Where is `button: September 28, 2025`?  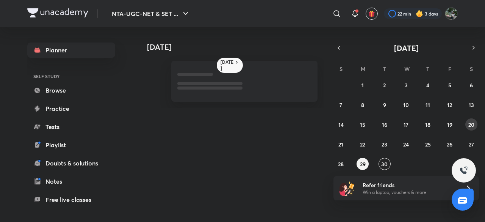
button: September 28, 2025 is located at coordinates (341, 164).